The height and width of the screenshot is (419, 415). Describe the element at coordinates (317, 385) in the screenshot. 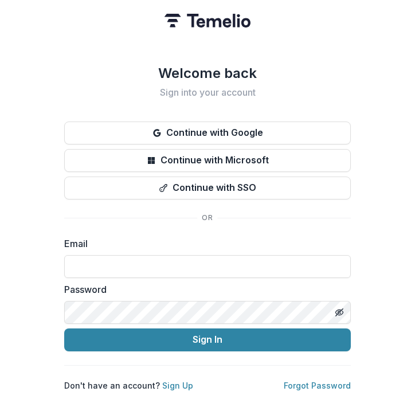

I see `a: Forgot Password` at that location.